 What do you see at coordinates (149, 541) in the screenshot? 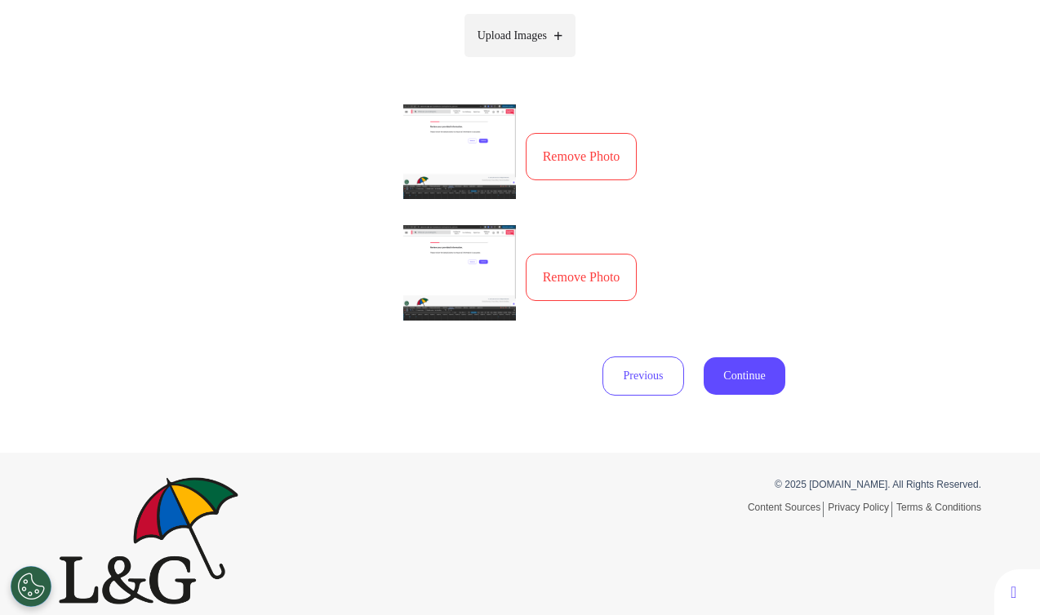
I see `img: Spectrum.Life logo` at bounding box center [149, 541].